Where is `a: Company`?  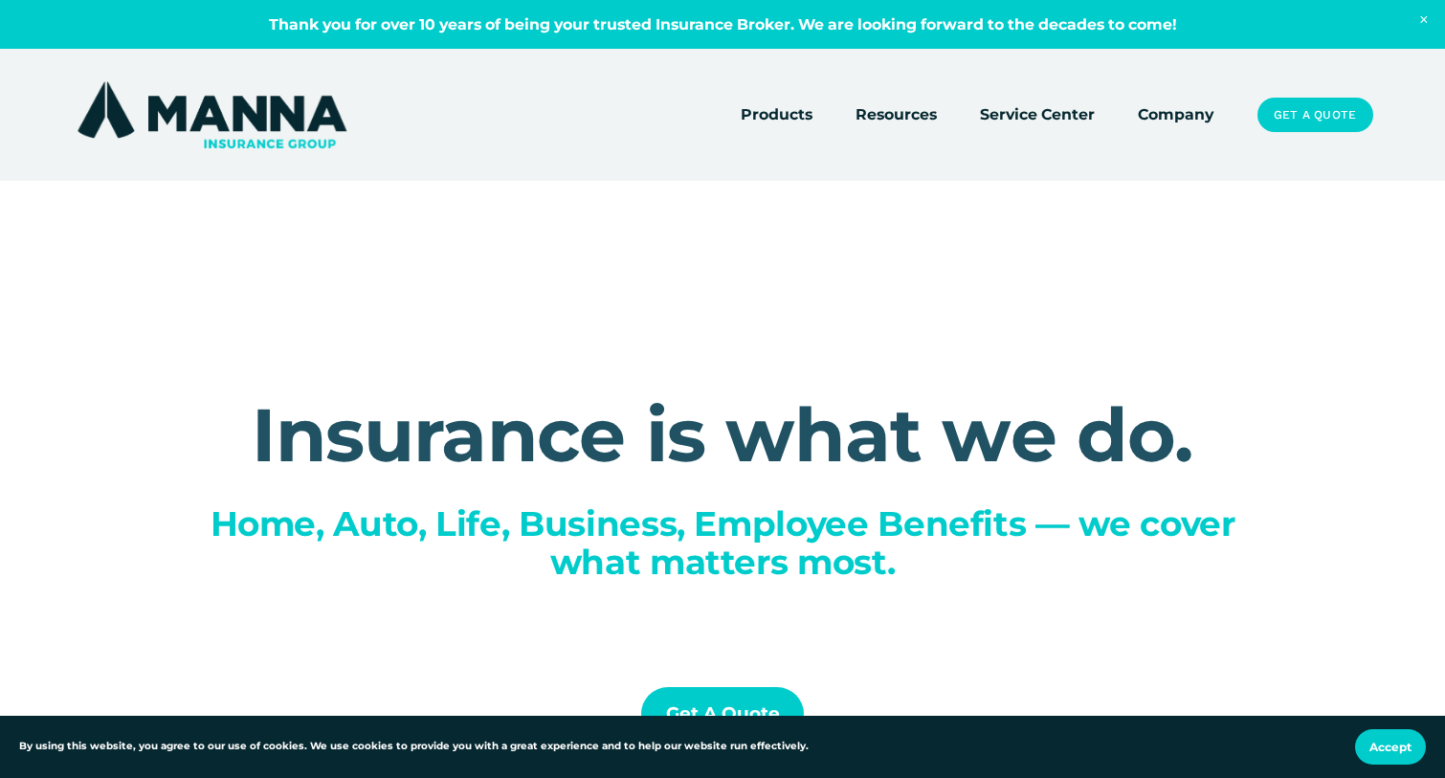 a: Company is located at coordinates (1175, 115).